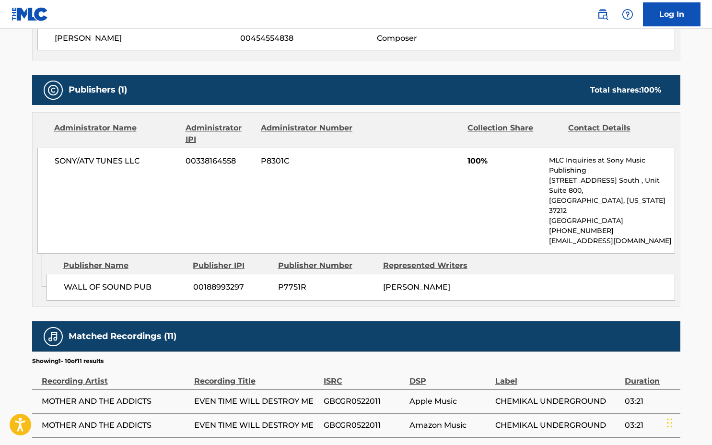 This screenshot has height=445, width=712. Describe the element at coordinates (364, 376) in the screenshot. I see `div: ISRC` at that location.